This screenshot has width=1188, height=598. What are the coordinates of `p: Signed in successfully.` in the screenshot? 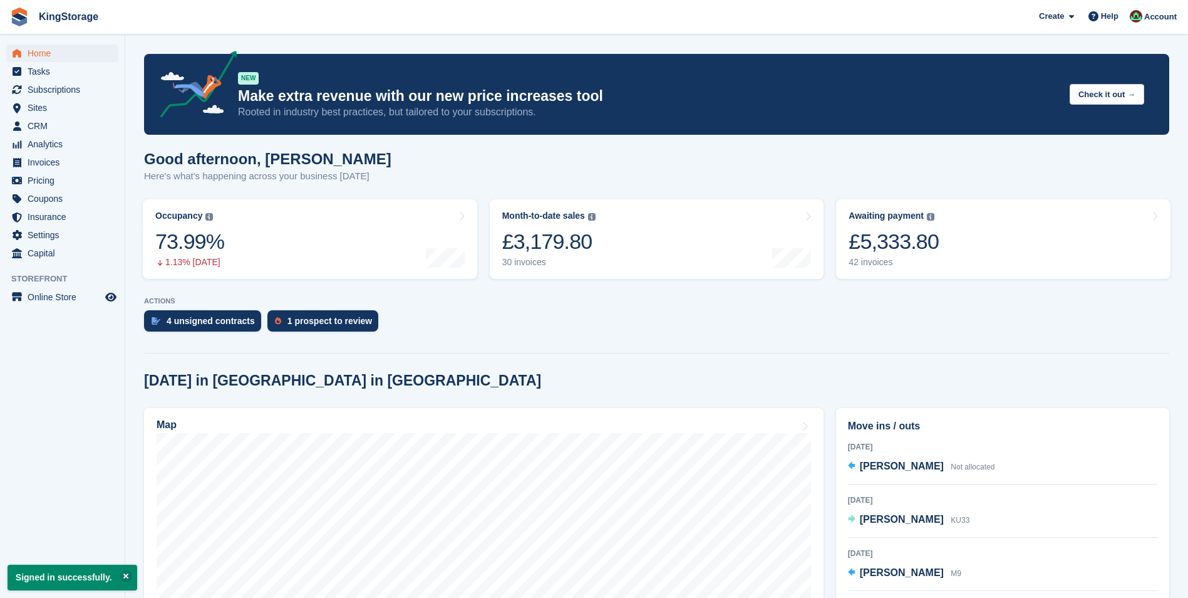 It's located at (72, 577).